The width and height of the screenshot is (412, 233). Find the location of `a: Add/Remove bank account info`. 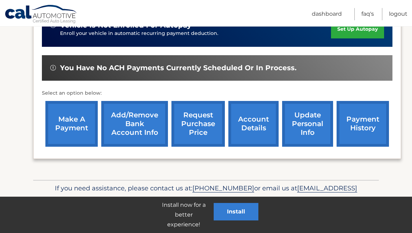

a: Add/Remove bank account info is located at coordinates (134, 124).